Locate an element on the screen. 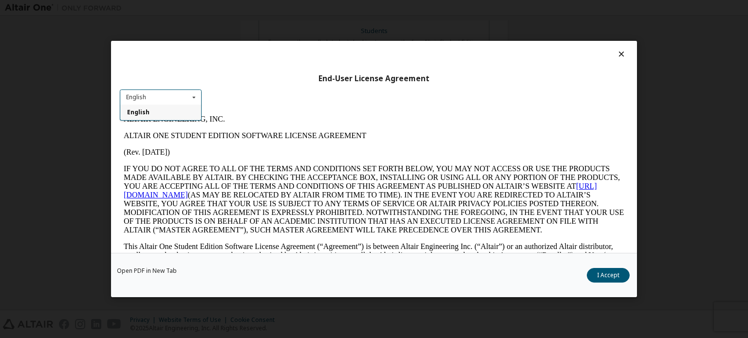 This screenshot has width=748, height=338. button: I Accept is located at coordinates (608, 275).